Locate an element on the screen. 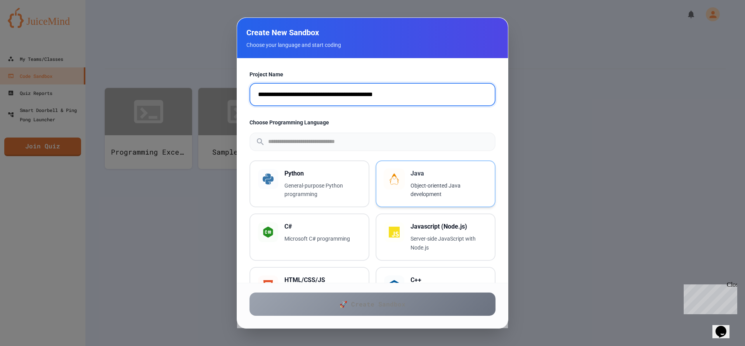  span: 🚀 Create Sandbox is located at coordinates (372, 304).